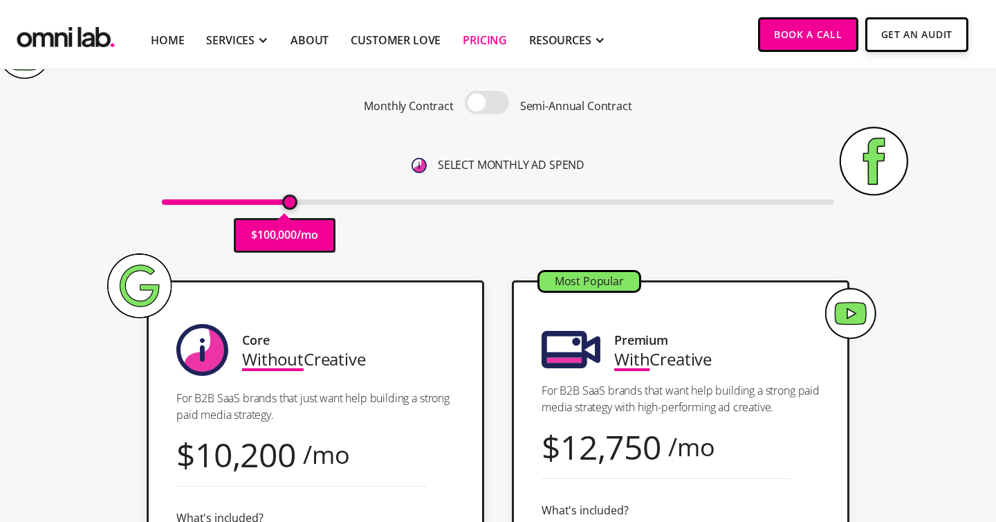  I want to click on p: For B2B SaaS brands that want help building a strong paid media strategy with high-performing ad ..., so click(681, 399).